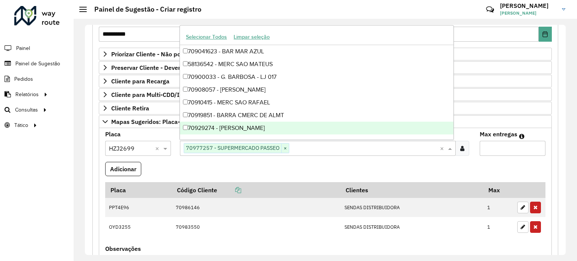 Image resolution: width=577 pixels, height=261 pixels. I want to click on a: Cliente Retira, so click(326, 108).